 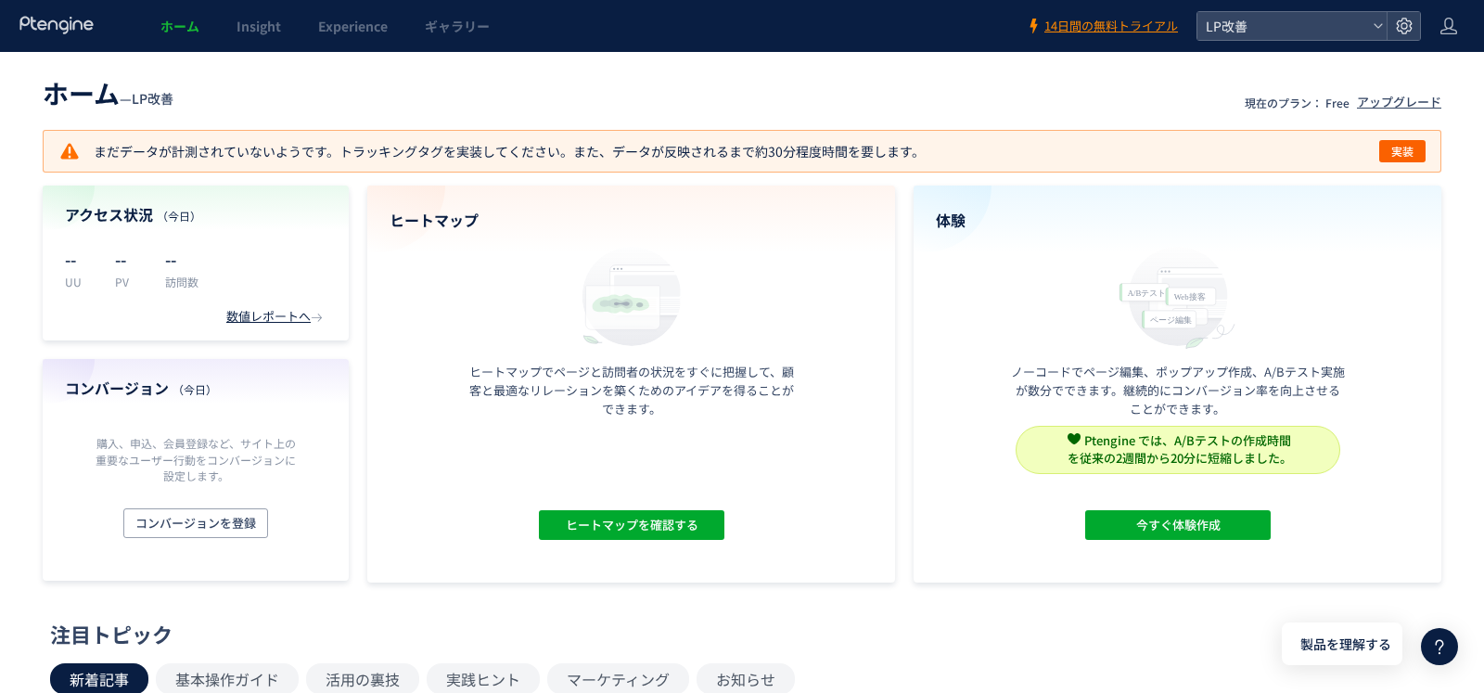 I want to click on button: コンバージョンを登録, so click(x=196, y=523).